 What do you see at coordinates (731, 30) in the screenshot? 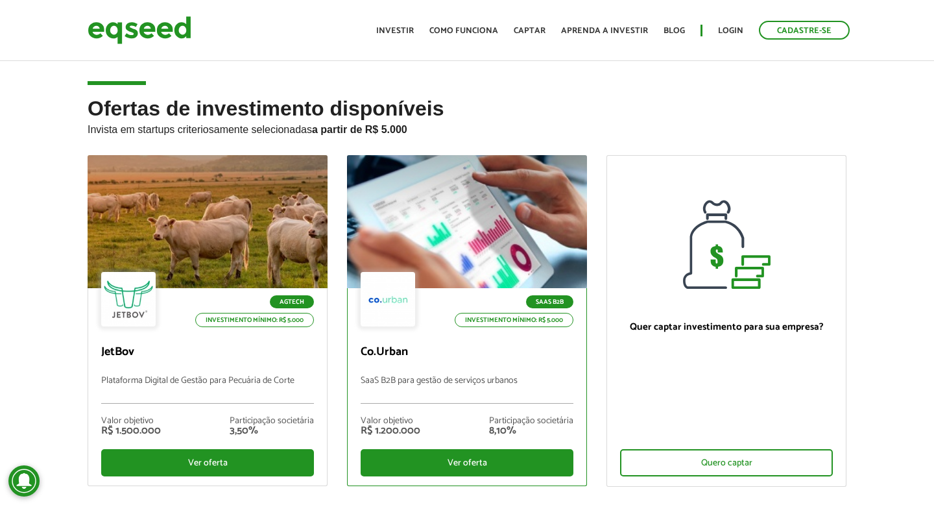
I see `a: Login` at bounding box center [731, 30].